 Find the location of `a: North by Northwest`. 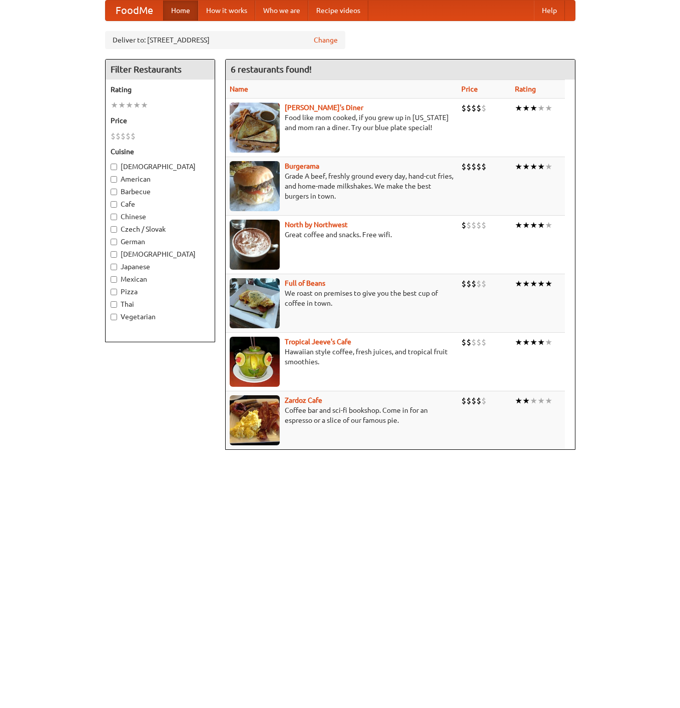

a: North by Northwest is located at coordinates (316, 225).